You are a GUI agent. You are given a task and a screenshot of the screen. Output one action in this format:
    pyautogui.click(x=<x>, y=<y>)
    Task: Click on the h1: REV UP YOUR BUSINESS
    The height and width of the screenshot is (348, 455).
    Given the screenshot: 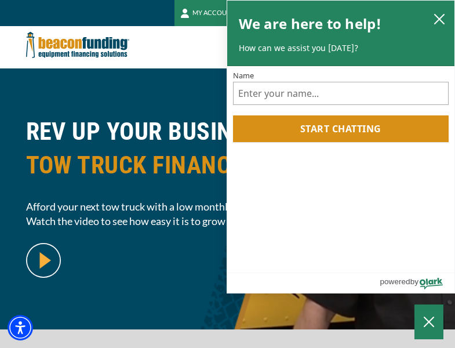 What is the action you would take?
    pyautogui.click(x=228, y=153)
    